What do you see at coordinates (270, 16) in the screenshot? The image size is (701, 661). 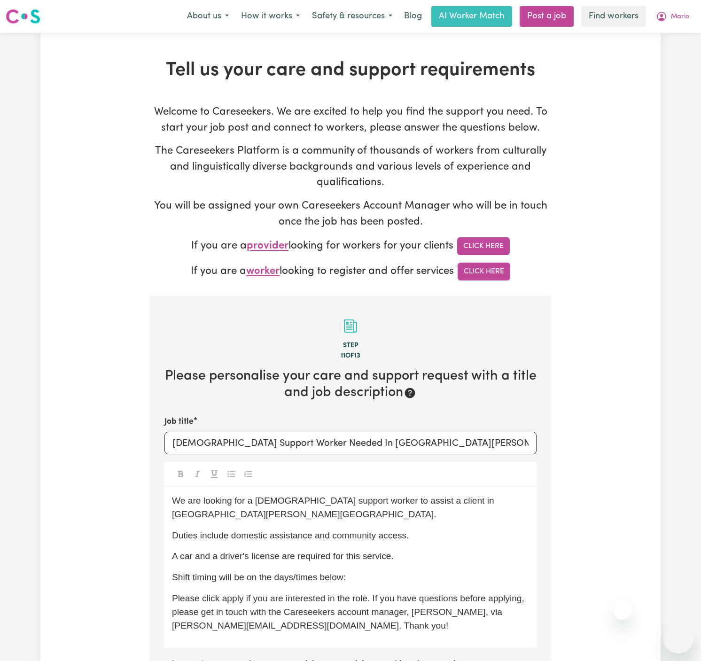 I see `button: How it works` at bounding box center [270, 16].